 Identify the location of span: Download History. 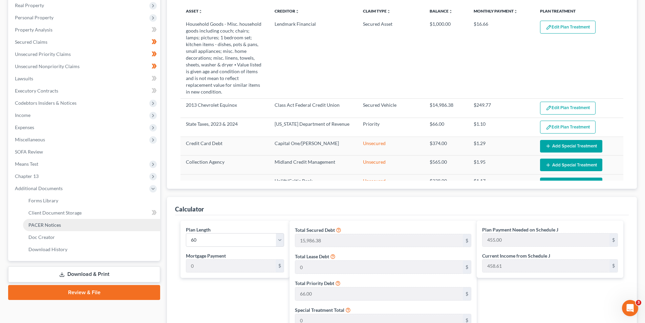
(48, 249).